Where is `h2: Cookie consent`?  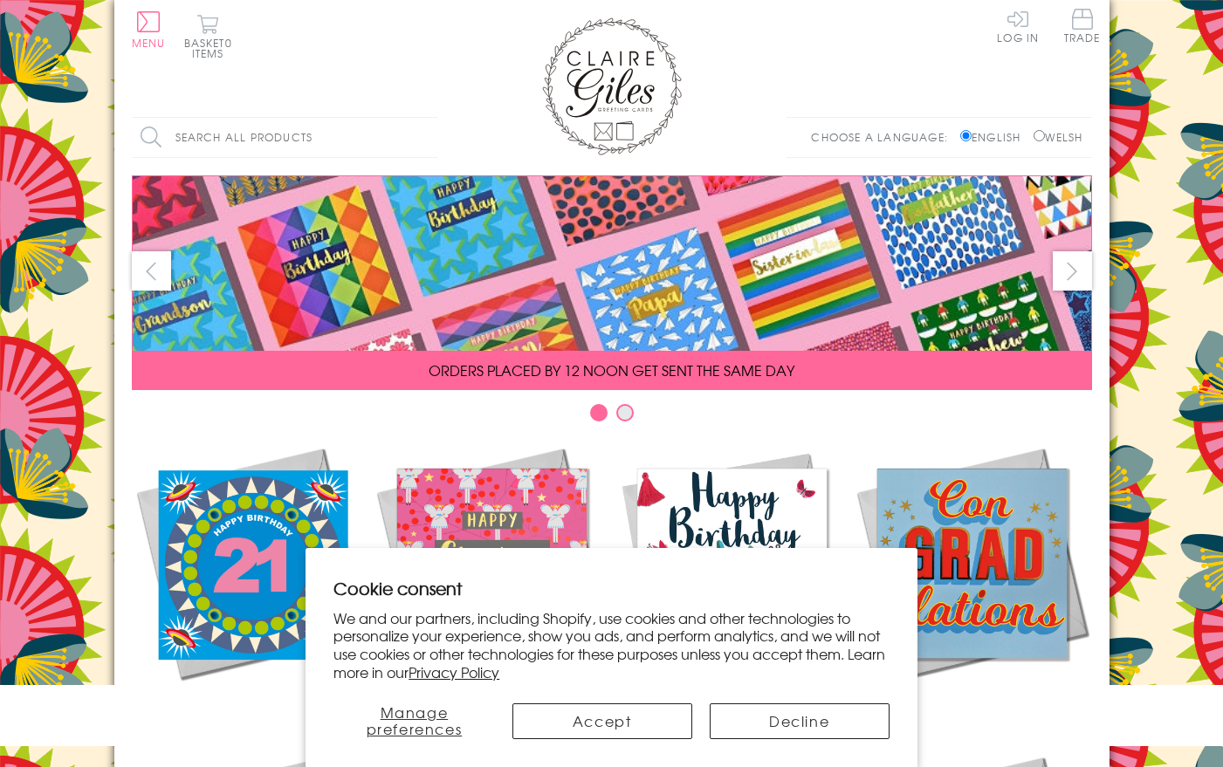
h2: Cookie consent is located at coordinates (611, 588).